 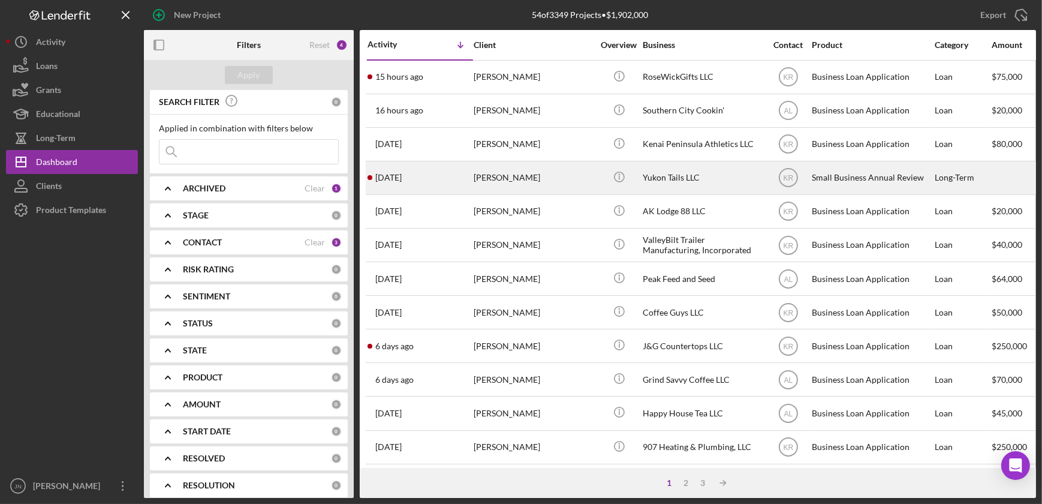 I want to click on a: Clients, so click(x=72, y=186).